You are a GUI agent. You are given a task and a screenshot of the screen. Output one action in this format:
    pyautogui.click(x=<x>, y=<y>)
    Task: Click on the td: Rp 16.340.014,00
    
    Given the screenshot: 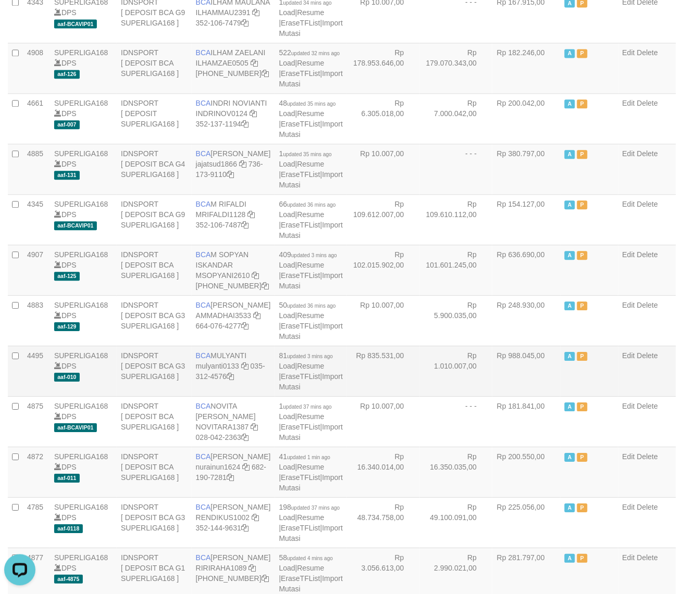 What is the action you would take?
    pyautogui.click(x=383, y=472)
    